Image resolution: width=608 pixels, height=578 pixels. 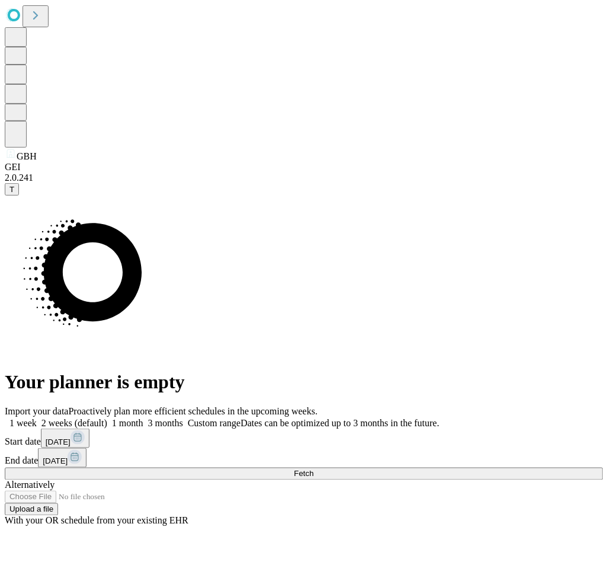 I want to click on button: Upload a file, so click(x=31, y=509).